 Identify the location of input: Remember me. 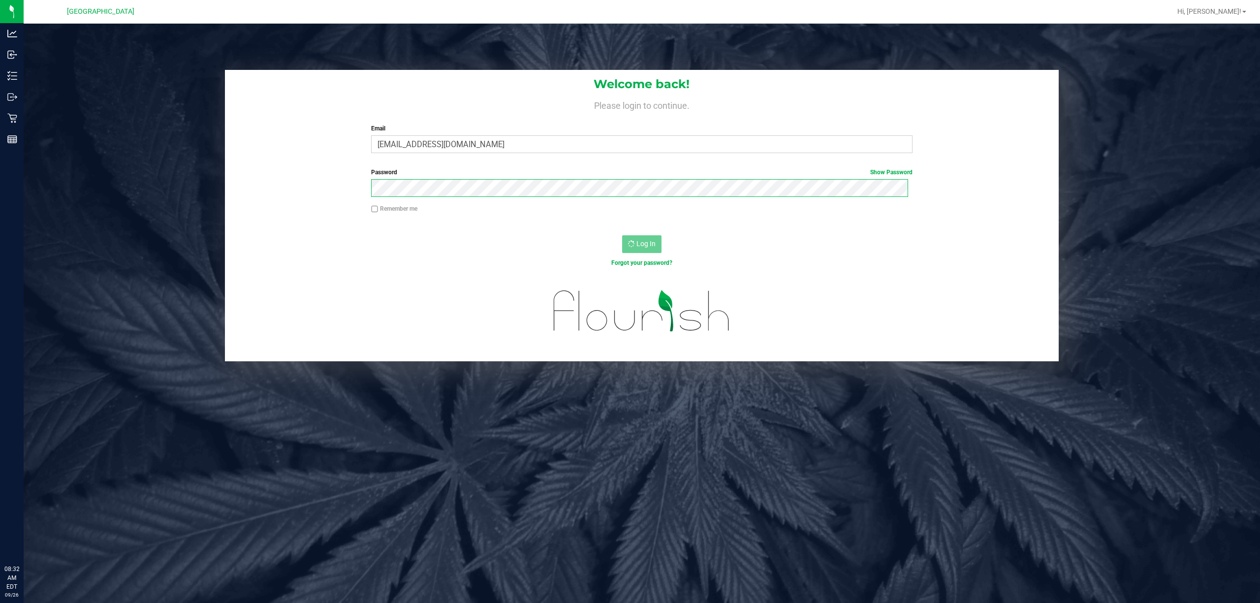
(375, 209).